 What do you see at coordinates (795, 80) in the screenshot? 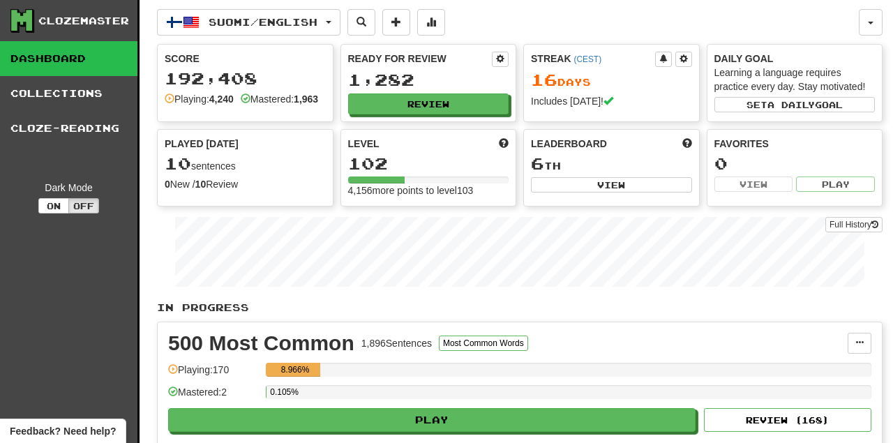
I see `div: Learning a language requires practice every day. Stay motivated!` at bounding box center [795, 80].